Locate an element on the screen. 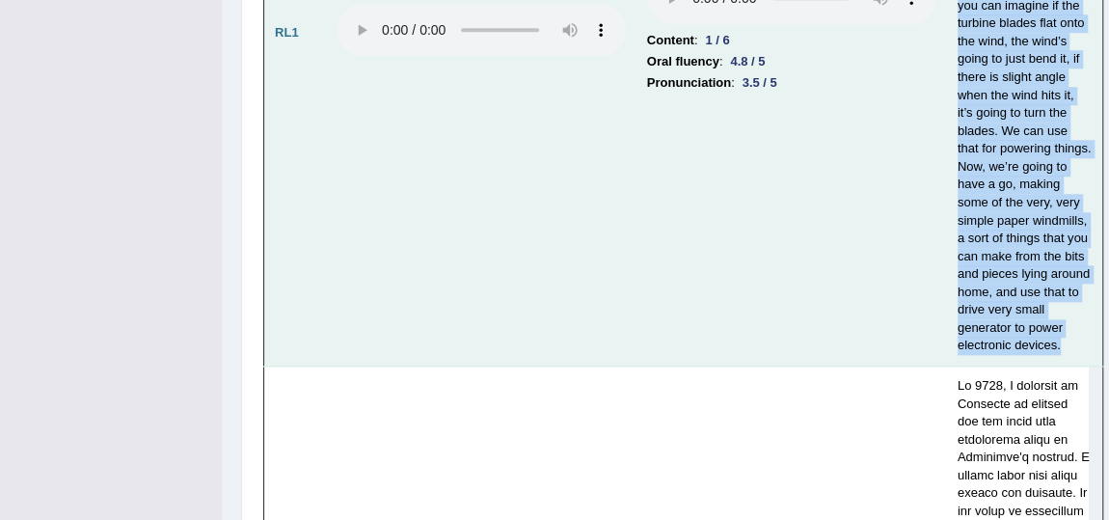 The height and width of the screenshot is (520, 1109). div: 3.5 / 5 is located at coordinates (760, 82).